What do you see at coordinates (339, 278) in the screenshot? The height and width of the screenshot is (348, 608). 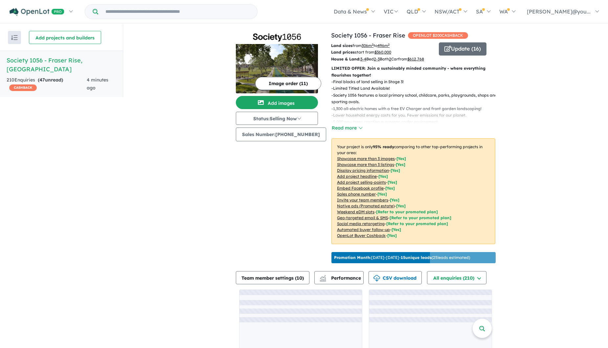 I see `button: Performance` at bounding box center [339, 278].